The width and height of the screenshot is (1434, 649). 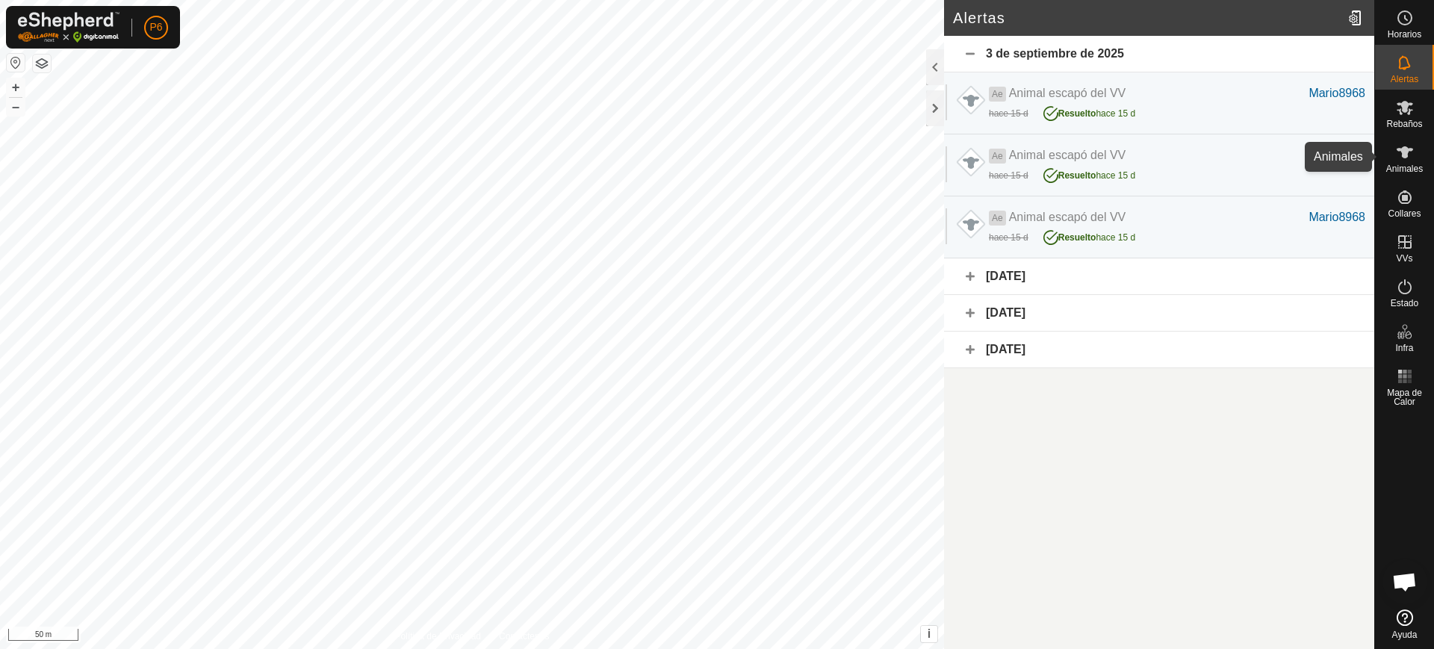 What do you see at coordinates (1404, 124) in the screenshot?
I see `span: Rebaños` at bounding box center [1404, 124].